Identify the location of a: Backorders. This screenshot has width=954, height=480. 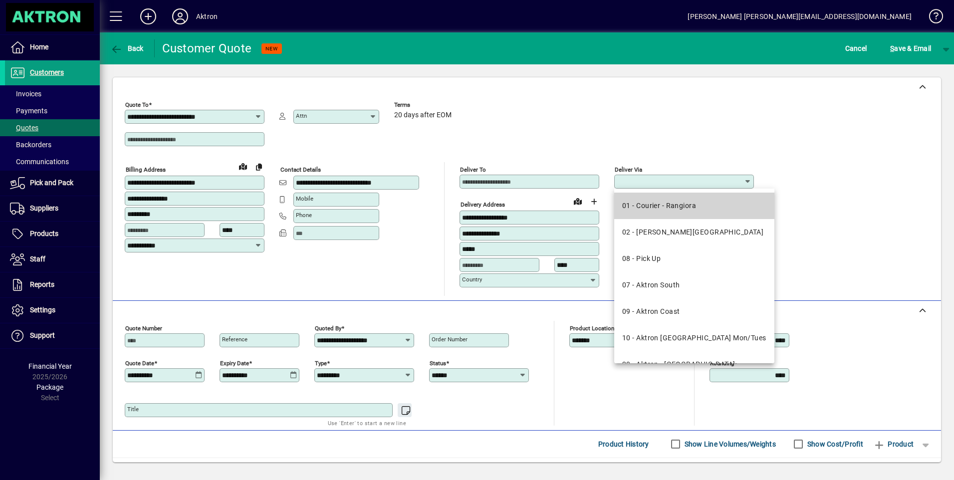
(52, 145).